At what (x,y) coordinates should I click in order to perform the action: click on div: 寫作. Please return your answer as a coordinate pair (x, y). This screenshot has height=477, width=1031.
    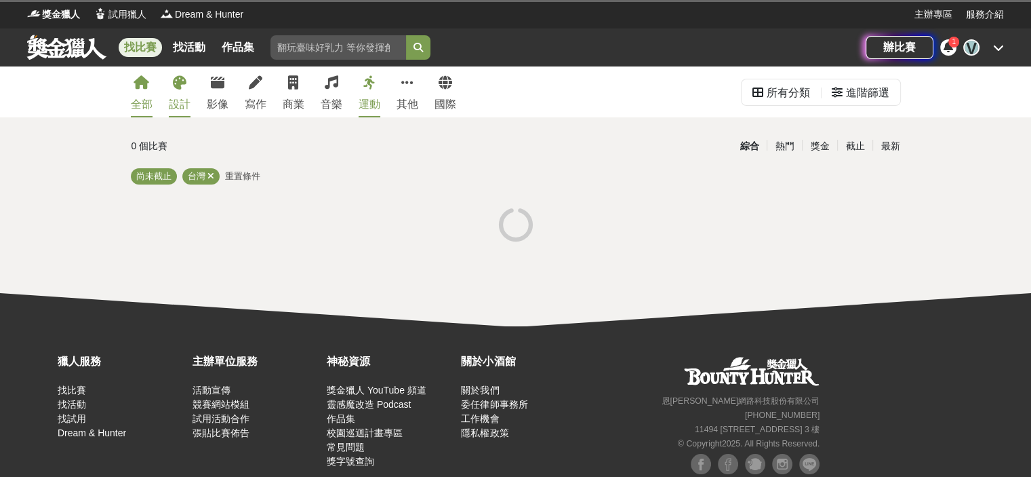
    Looking at the image, I should click on (256, 104).